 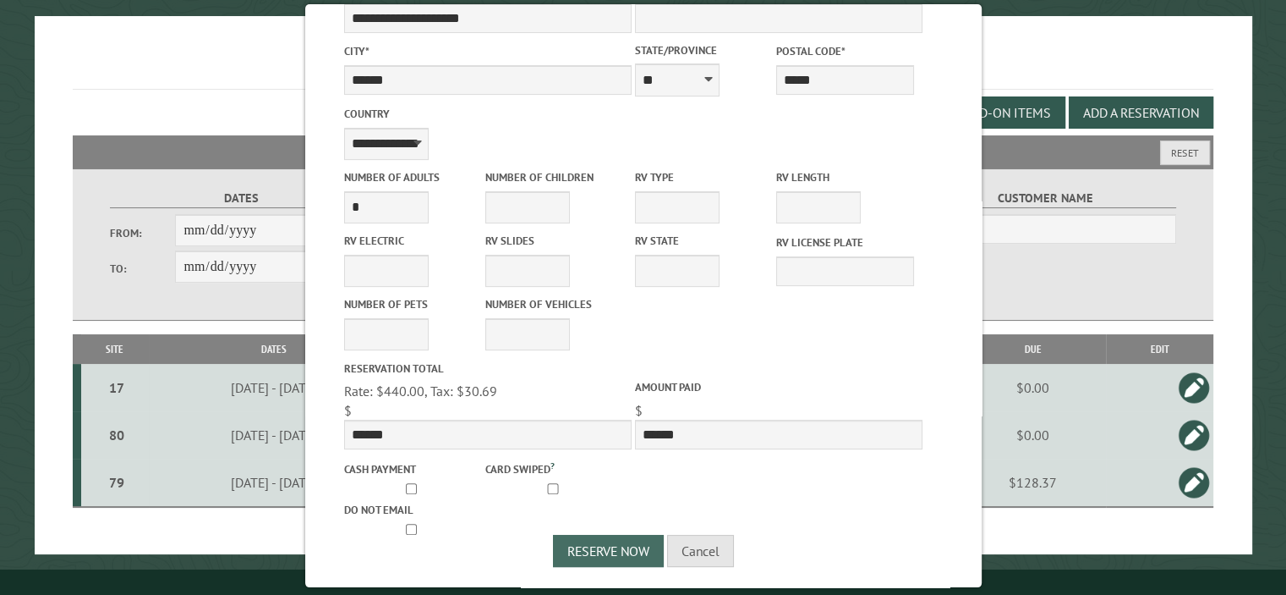 I want to click on label: RV Type, so click(x=703, y=177).